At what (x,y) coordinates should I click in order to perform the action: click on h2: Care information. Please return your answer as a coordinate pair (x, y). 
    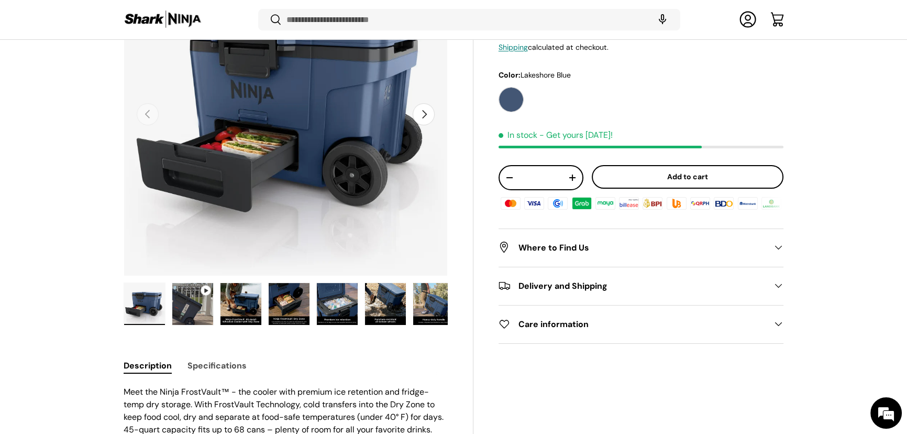
    Looking at the image, I should click on (633, 324).